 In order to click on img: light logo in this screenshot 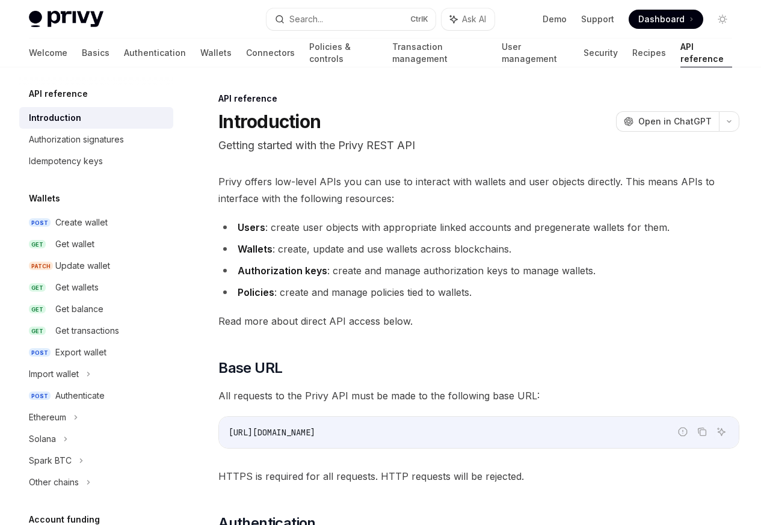, I will do `click(66, 19)`.